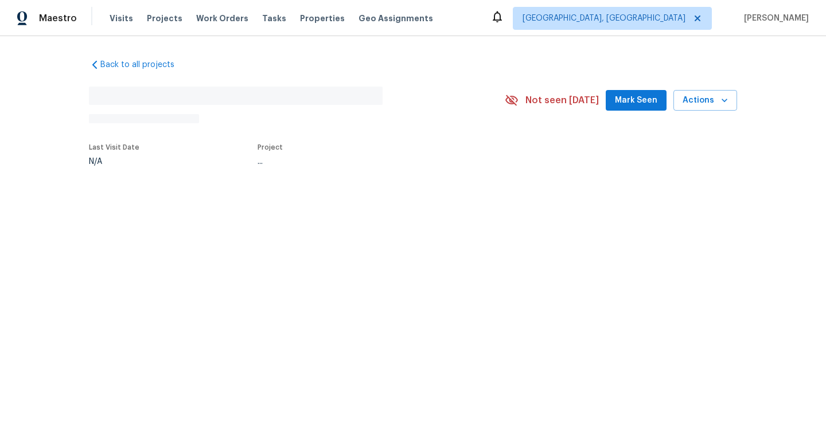  Describe the element at coordinates (636, 100) in the screenshot. I see `button: Mark Seen` at that location.